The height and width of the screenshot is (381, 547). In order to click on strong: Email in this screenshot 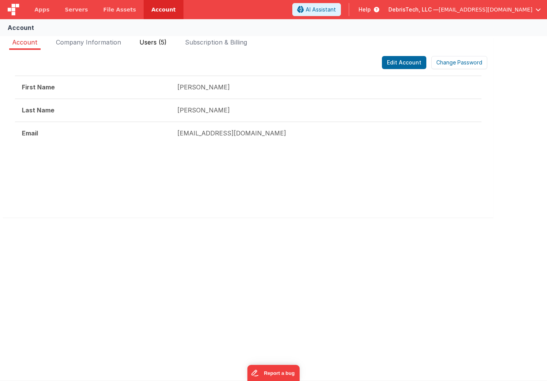, I will do `click(30, 133)`.